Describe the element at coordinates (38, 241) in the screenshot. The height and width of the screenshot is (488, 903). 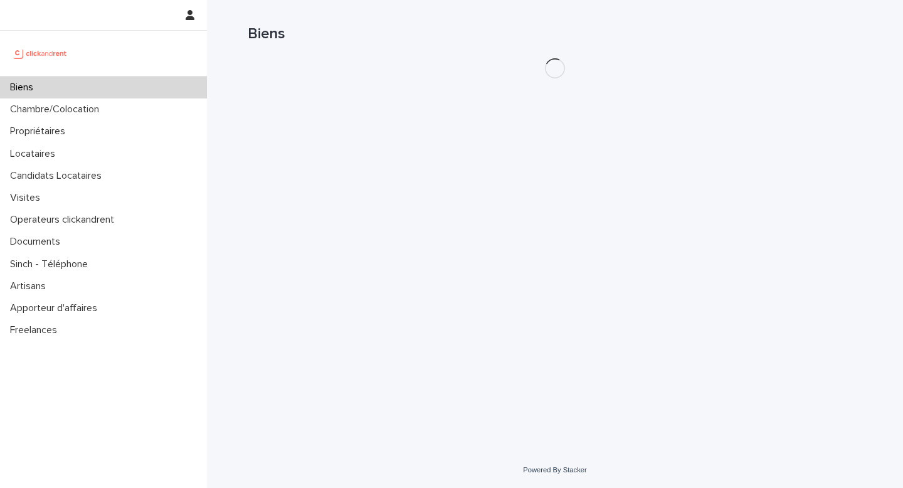
I see `p: Documents` at that location.